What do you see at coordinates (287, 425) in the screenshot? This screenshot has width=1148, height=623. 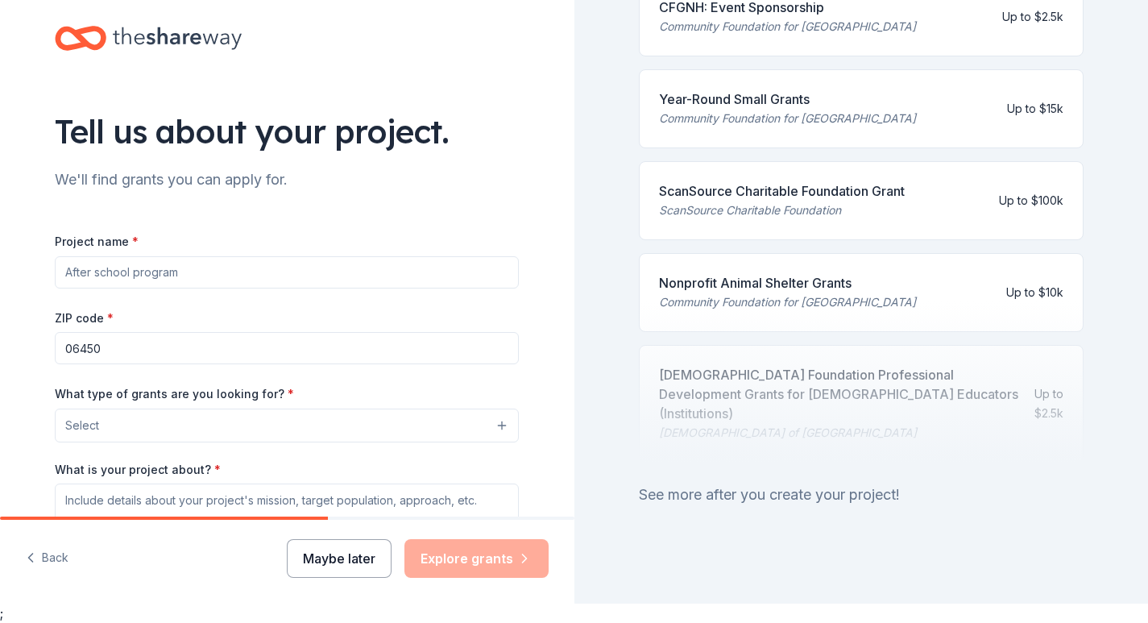 I see `button: Select` at bounding box center [287, 425].